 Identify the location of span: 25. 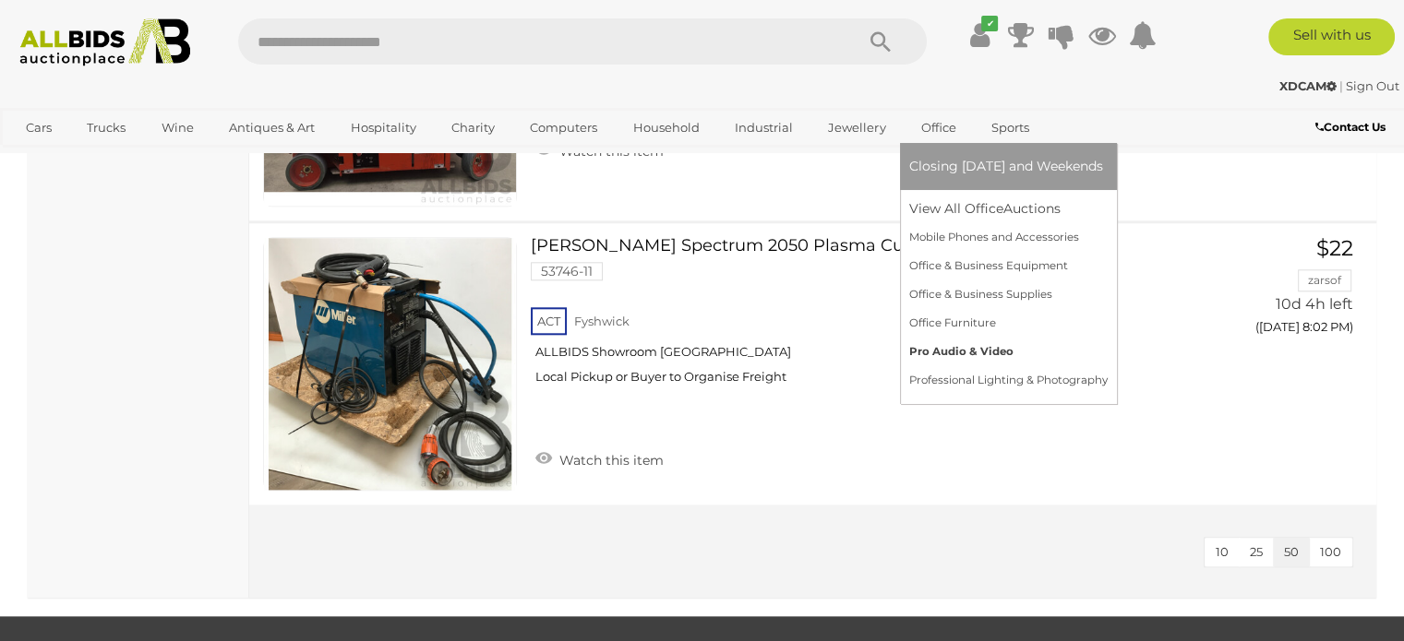
(1256, 552).